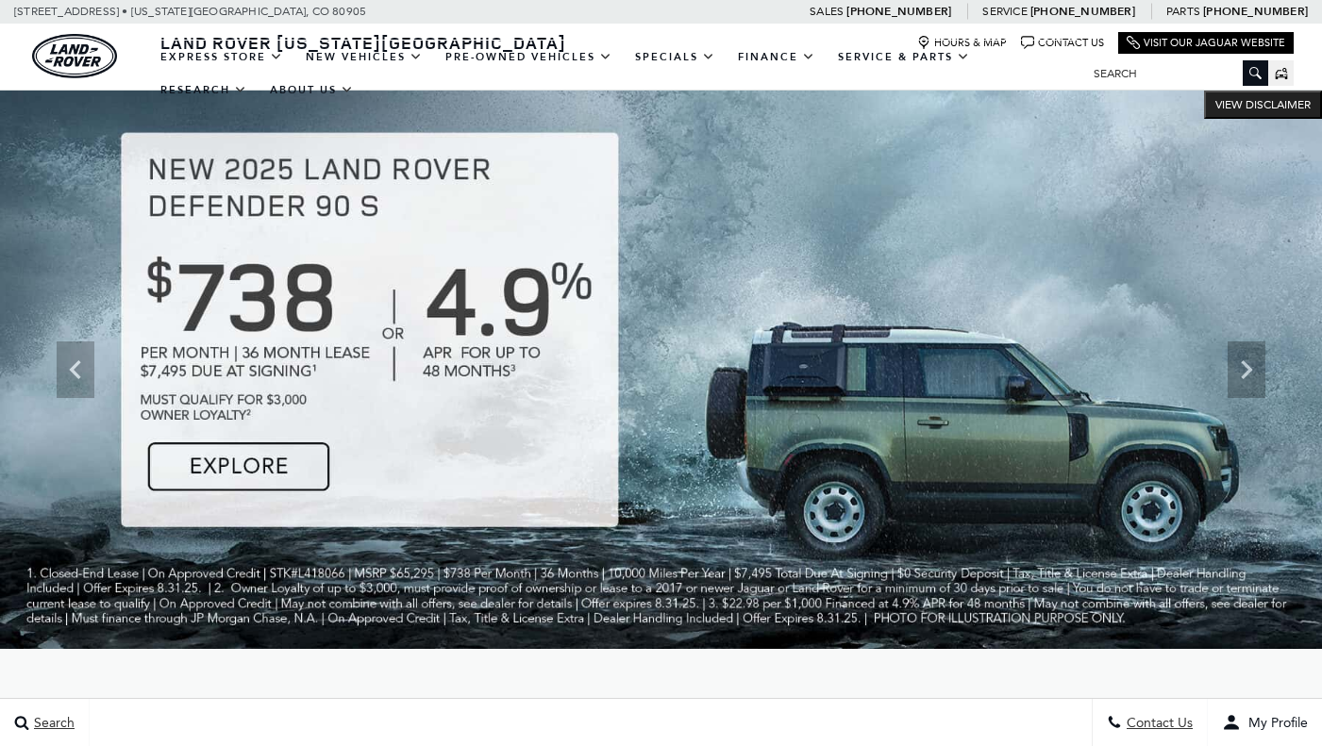  Describe the element at coordinates (826, 11) in the screenshot. I see `span: Sales` at that location.